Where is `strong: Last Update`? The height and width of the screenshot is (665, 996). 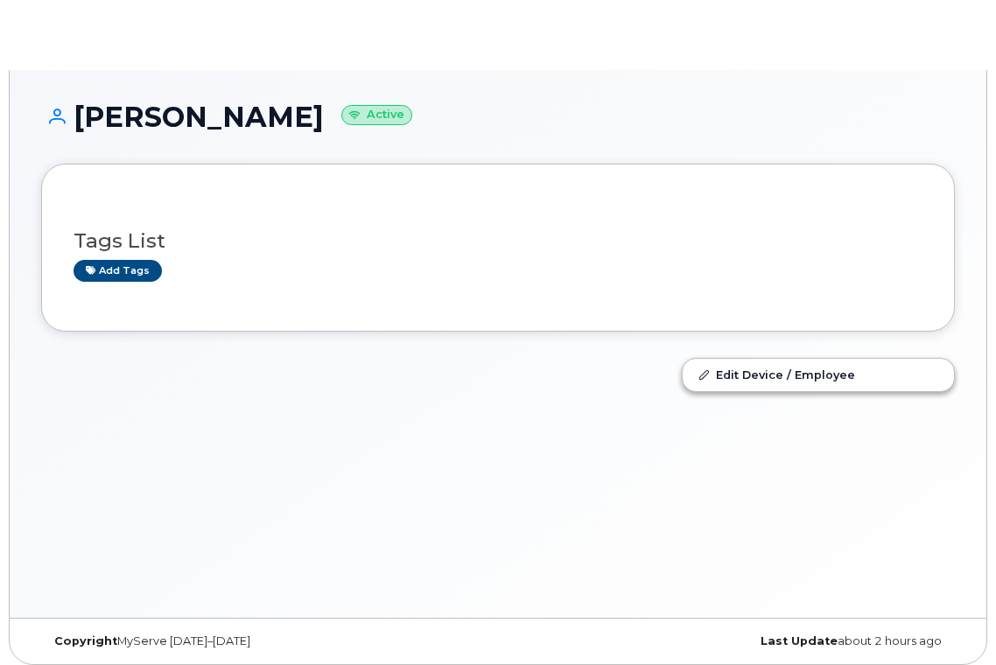
strong: Last Update is located at coordinates (799, 641).